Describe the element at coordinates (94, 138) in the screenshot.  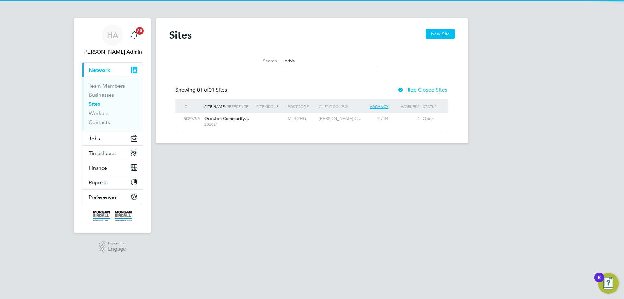
I see `span: Jobs` at that location.